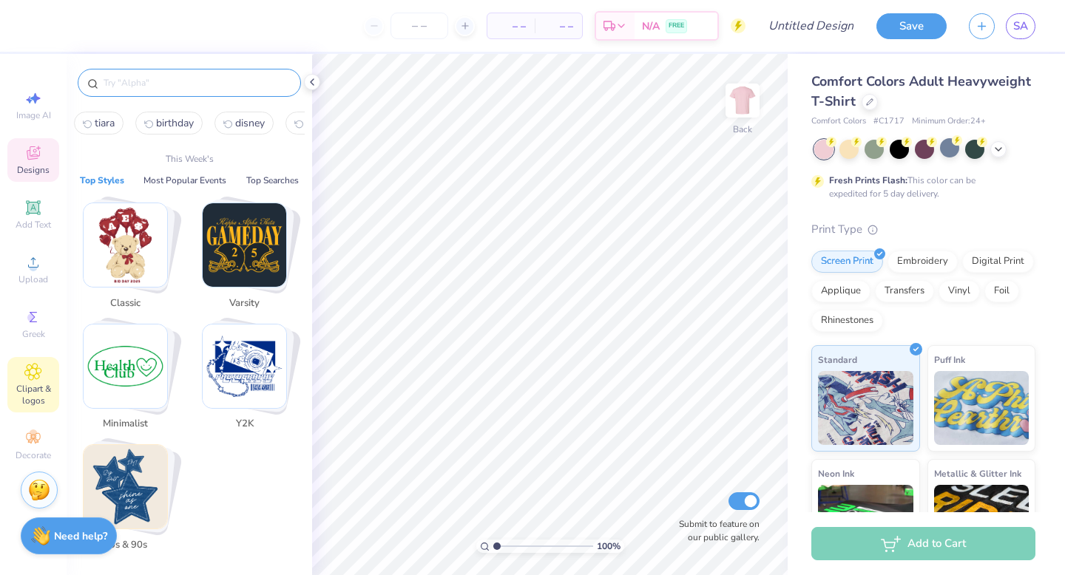 The image size is (1065, 575). I want to click on div: Transfers, so click(905, 291).